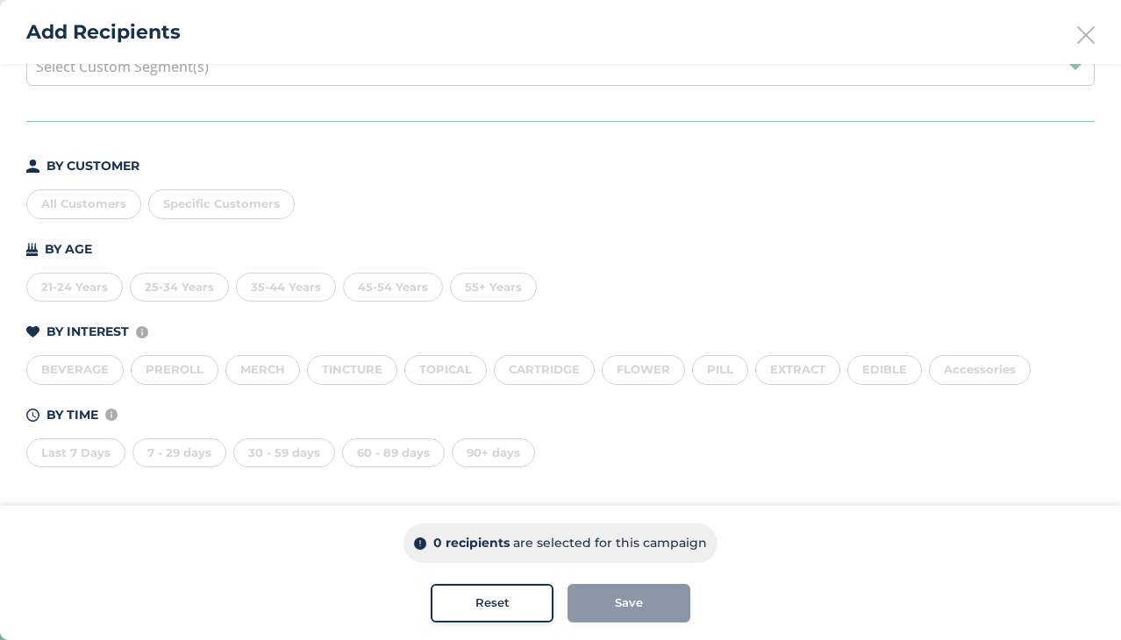 Image resolution: width=1121 pixels, height=640 pixels. Describe the element at coordinates (492, 603) in the screenshot. I see `button: Reset` at that location.